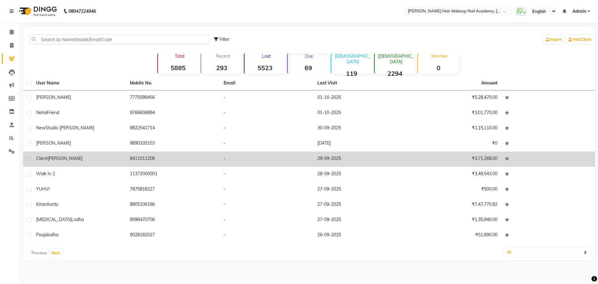 Image resolution: width=598 pixels, height=284 pixels. I want to click on td: ₹500.00, so click(454, 189).